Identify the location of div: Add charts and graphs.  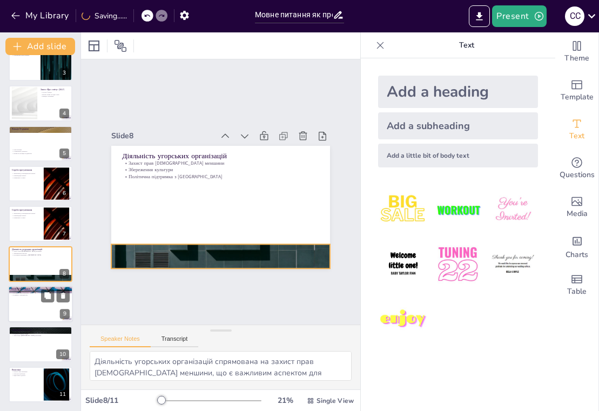
(577, 246).